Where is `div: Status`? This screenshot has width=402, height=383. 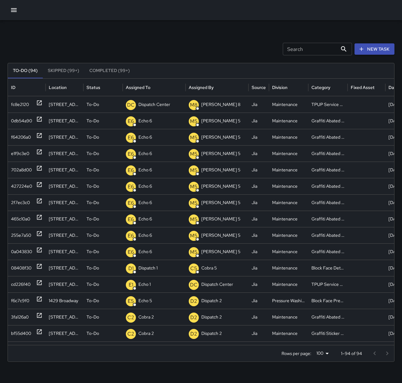 div: Status is located at coordinates (93, 87).